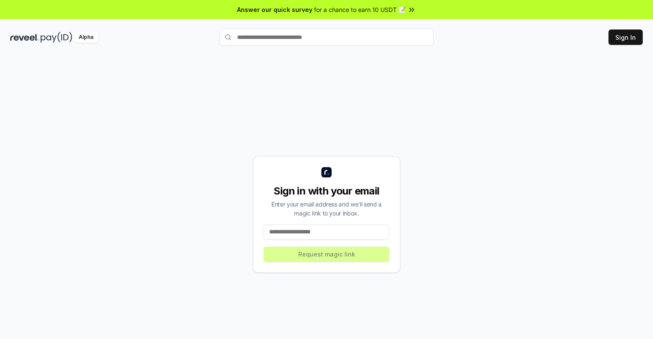 This screenshot has height=339, width=653. What do you see at coordinates (56, 37) in the screenshot?
I see `img: pay_id` at bounding box center [56, 37].